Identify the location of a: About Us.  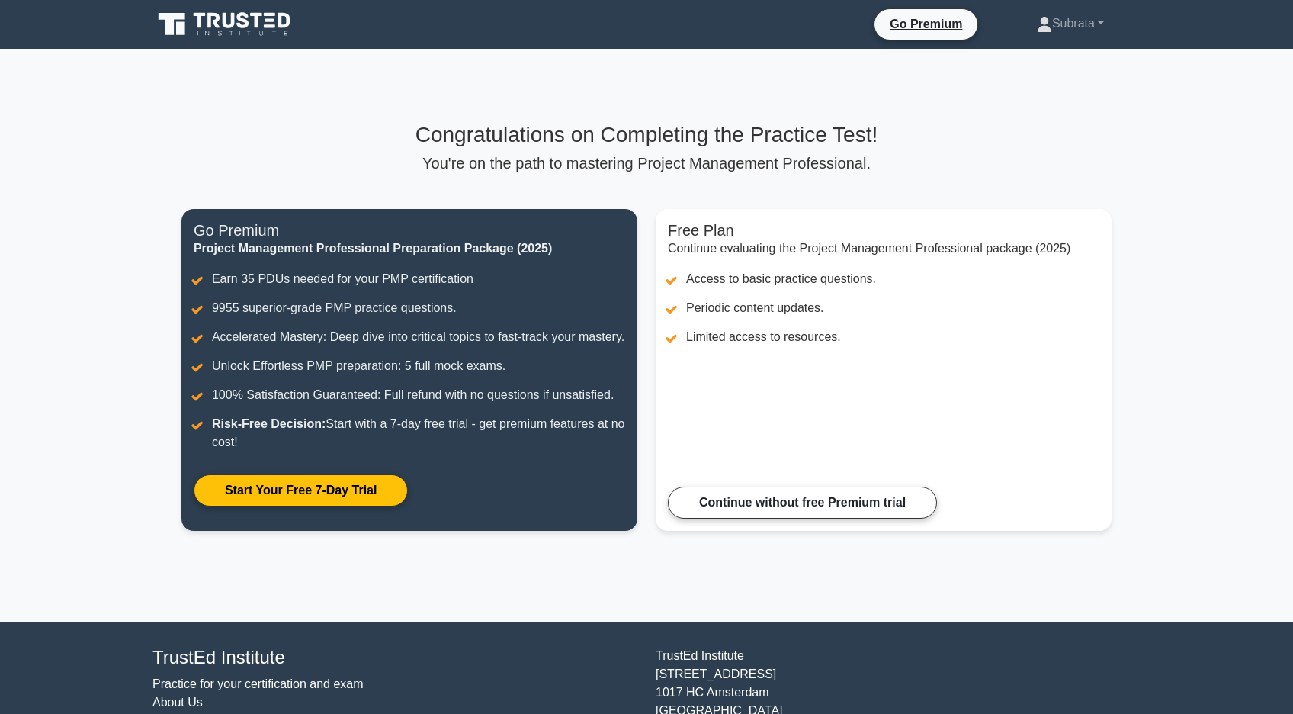
(178, 701).